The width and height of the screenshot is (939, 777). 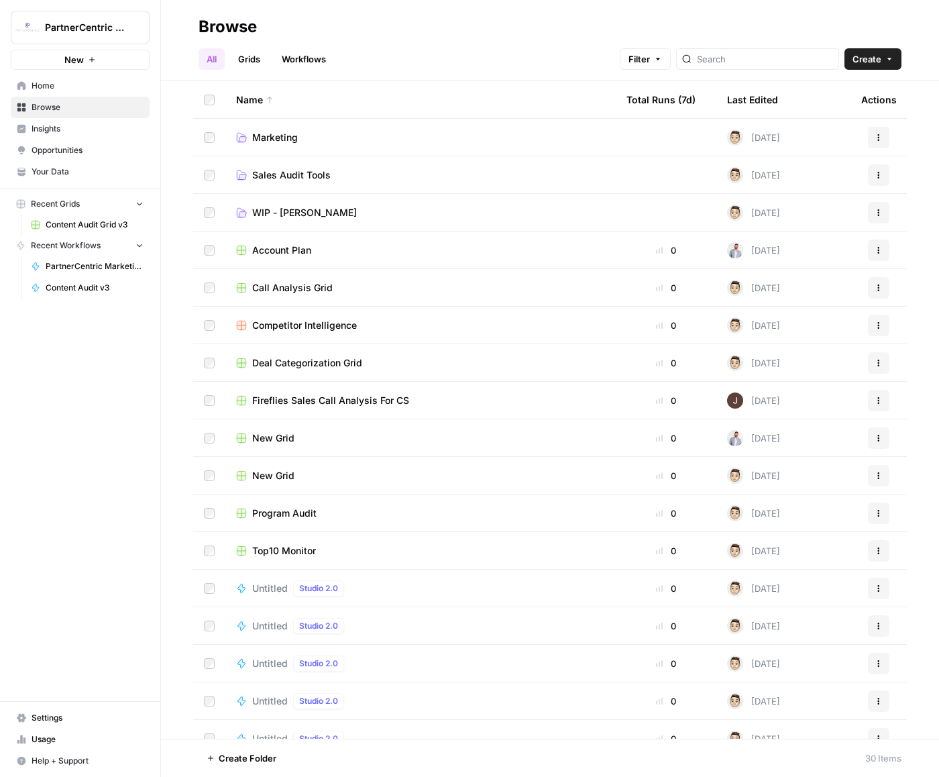 What do you see at coordinates (282, 250) in the screenshot?
I see `span: Account Plan` at bounding box center [282, 250].